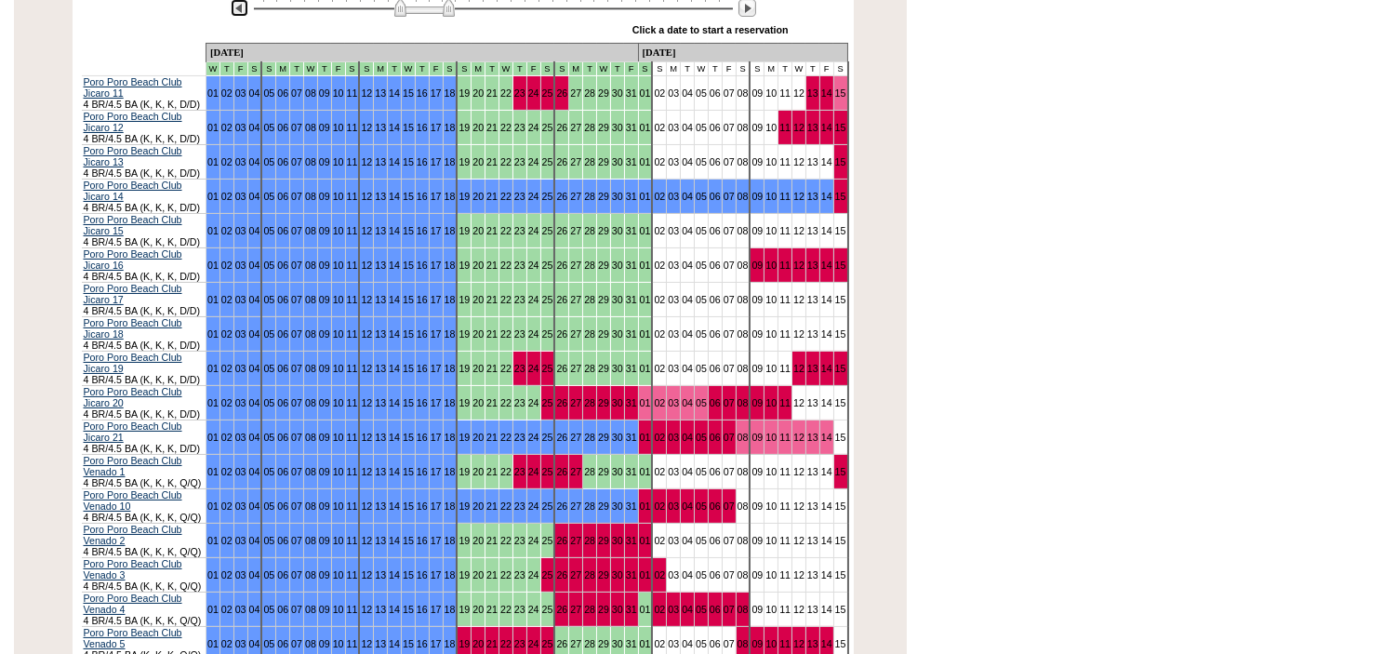 The width and height of the screenshot is (1396, 654). Describe the element at coordinates (492, 437) in the screenshot. I see `a: 21` at that location.